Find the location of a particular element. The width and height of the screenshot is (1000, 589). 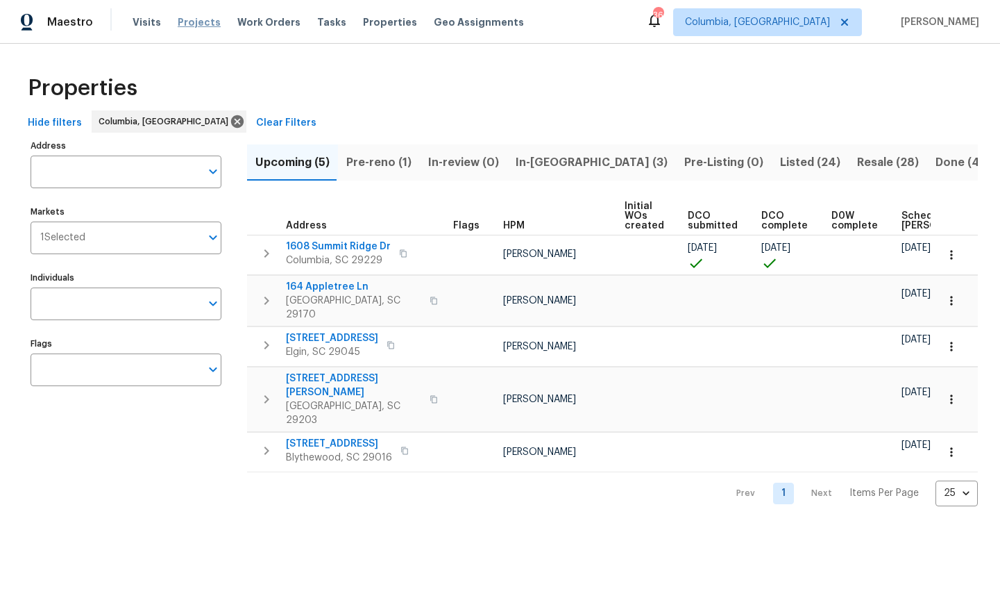

span: Visits is located at coordinates (146, 22).